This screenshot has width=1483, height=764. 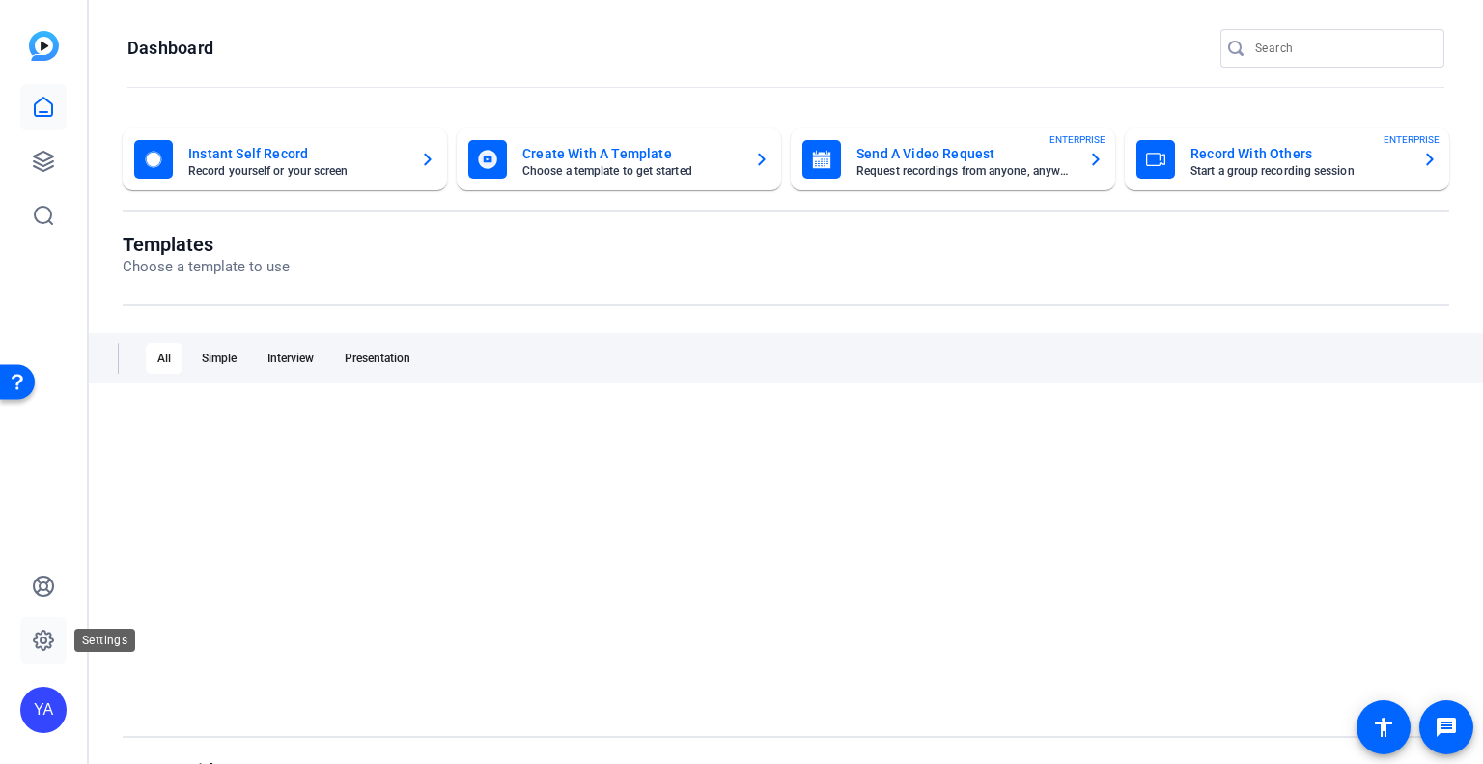 What do you see at coordinates (43, 45) in the screenshot?
I see `img: blue-gradient.svg` at bounding box center [43, 45].